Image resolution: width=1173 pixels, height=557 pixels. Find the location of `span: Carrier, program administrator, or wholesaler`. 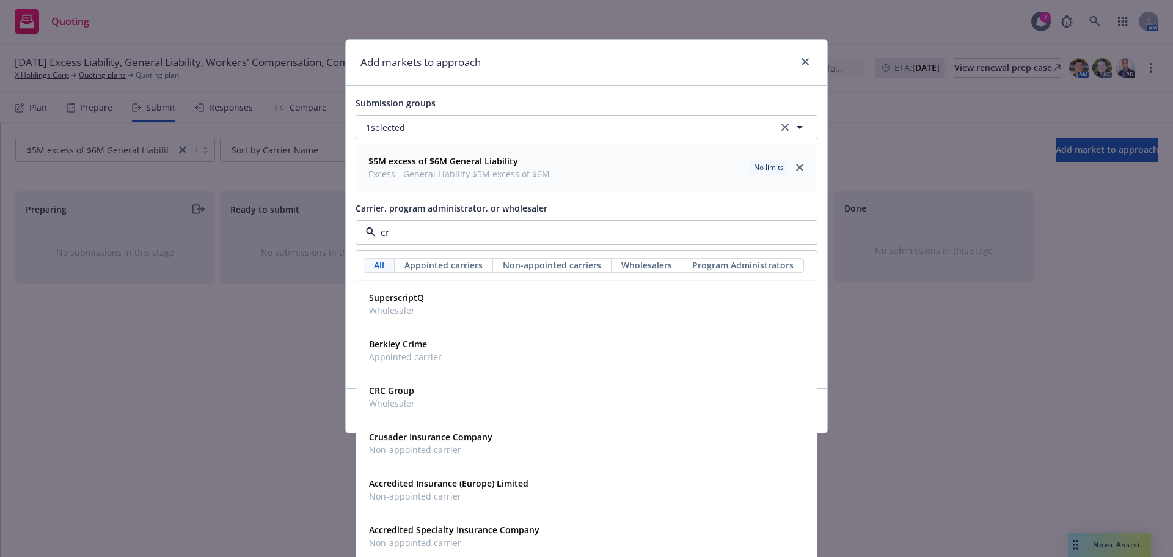

span: Carrier, program administrator, or wholesaler is located at coordinates (452, 208).